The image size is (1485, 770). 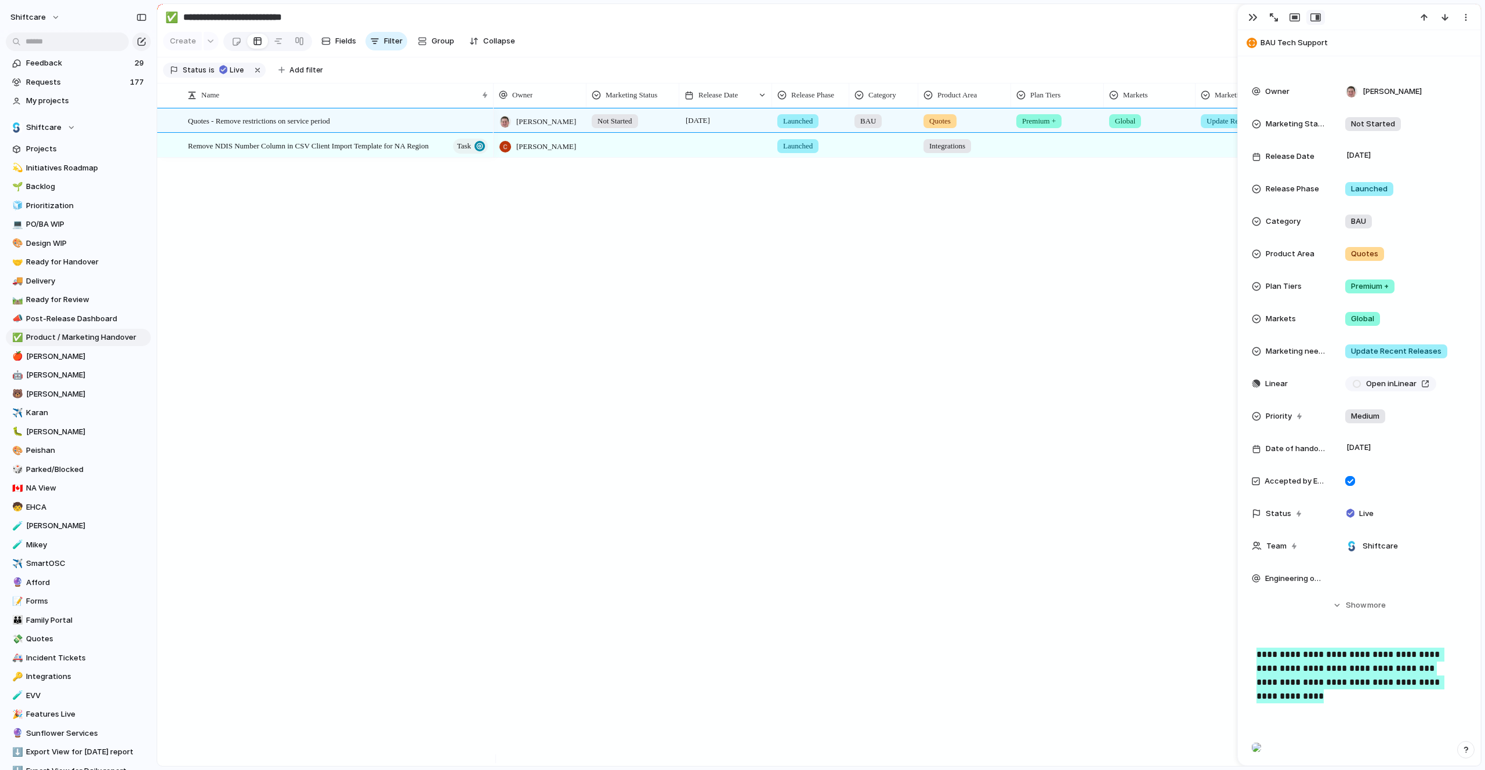 I want to click on div: 🧪Mikey, so click(x=78, y=545).